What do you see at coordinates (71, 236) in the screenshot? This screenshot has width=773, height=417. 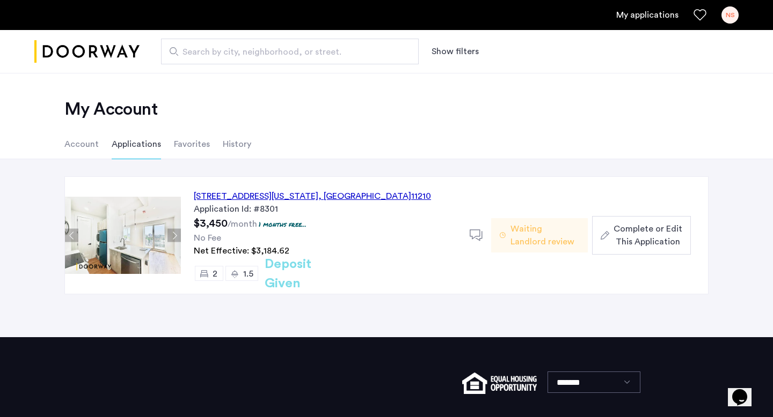 I see `button: Previous apartment` at bounding box center [71, 236].